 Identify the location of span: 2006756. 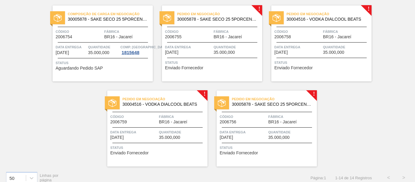
(228, 122).